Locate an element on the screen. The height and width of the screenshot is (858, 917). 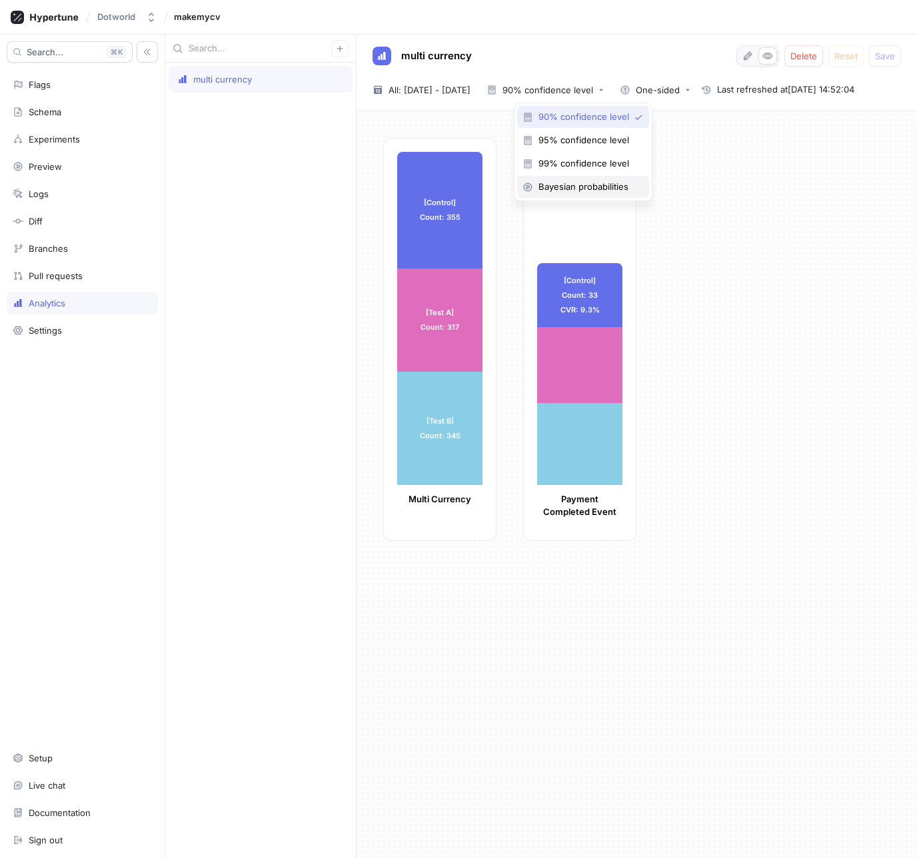
div: Sign out is located at coordinates (45, 840).